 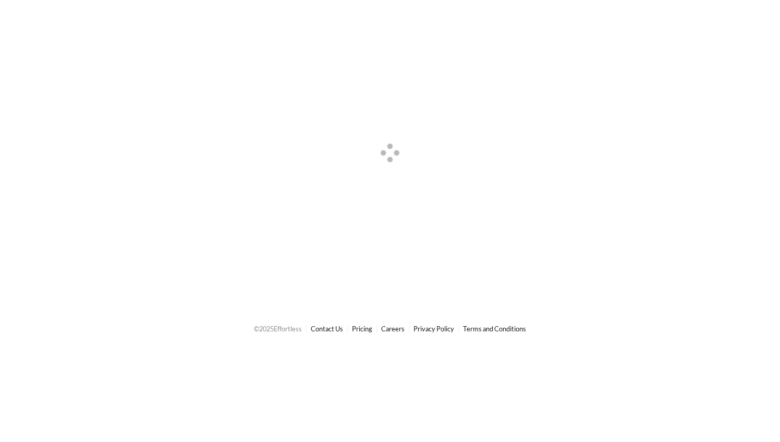 I want to click on span: © 2025 Effortless, so click(x=278, y=328).